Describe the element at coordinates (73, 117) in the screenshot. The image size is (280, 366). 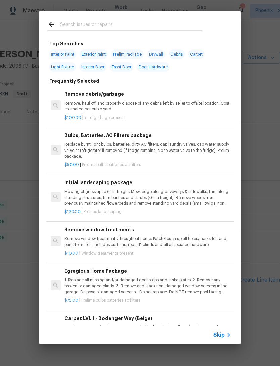
I see `span: $100.00` at that location.